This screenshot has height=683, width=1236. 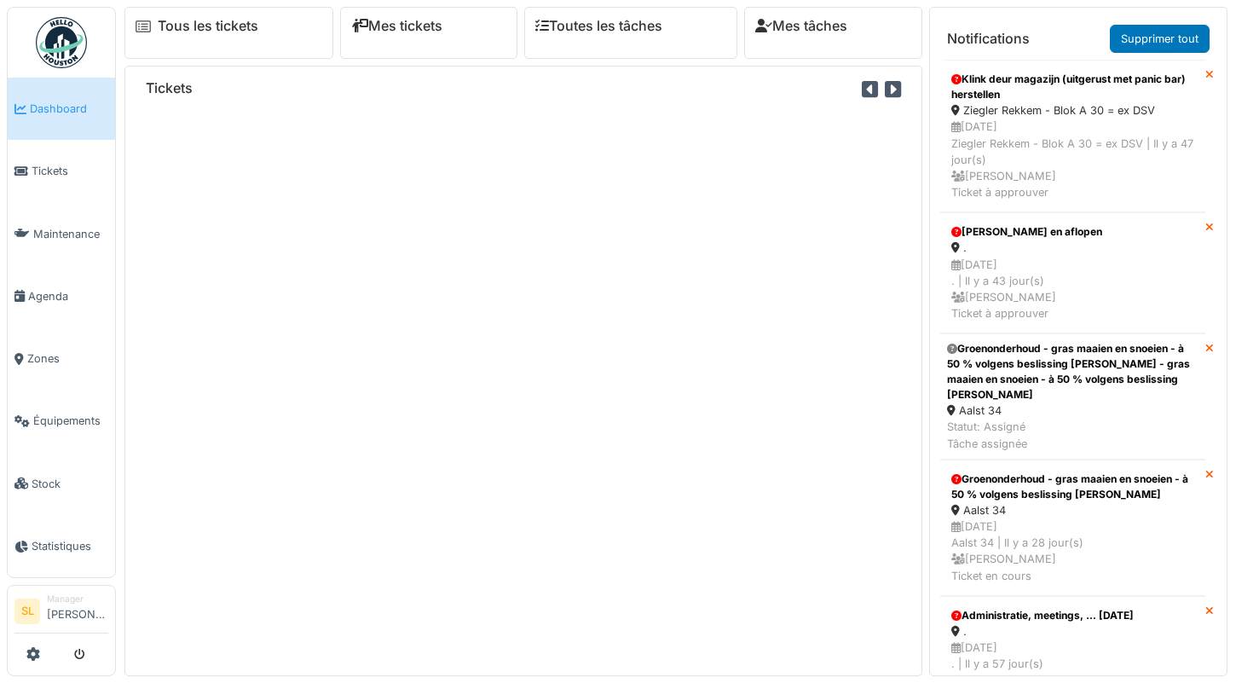 What do you see at coordinates (208, 26) in the screenshot?
I see `a: Tous les tickets` at bounding box center [208, 26].